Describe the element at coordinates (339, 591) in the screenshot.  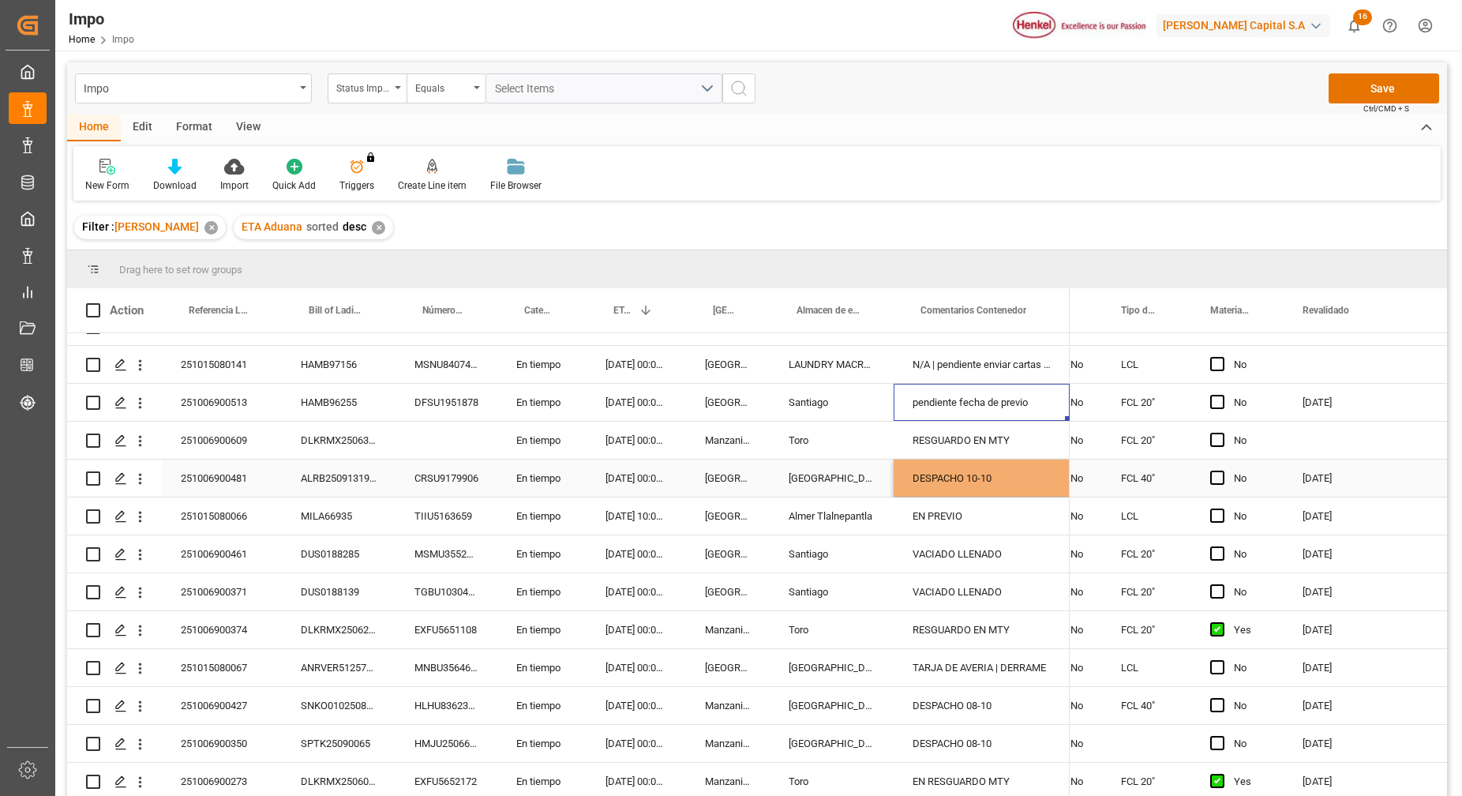
I see `div: DUS0188139` at that location.